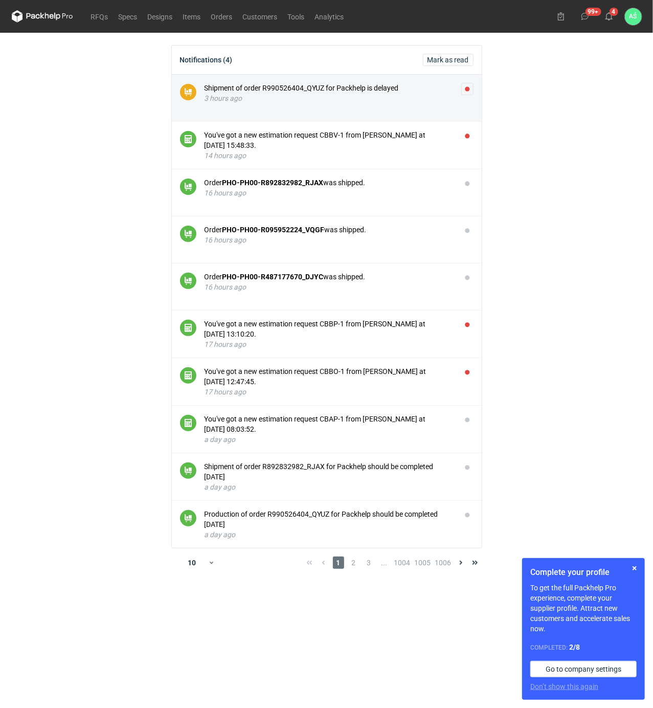 Image resolution: width=653 pixels, height=708 pixels. Describe the element at coordinates (633, 16) in the screenshot. I see `button: AŚ` at that location.